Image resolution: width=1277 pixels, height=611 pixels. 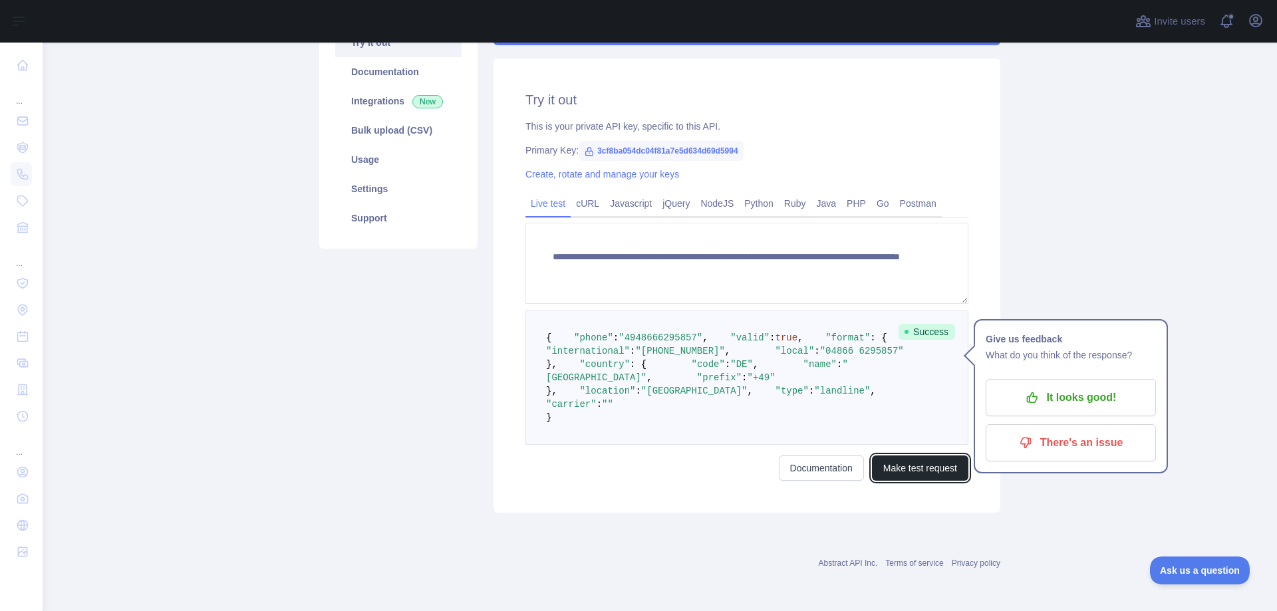 What do you see at coordinates (676, 204) in the screenshot?
I see `a: jQuery` at bounding box center [676, 204].